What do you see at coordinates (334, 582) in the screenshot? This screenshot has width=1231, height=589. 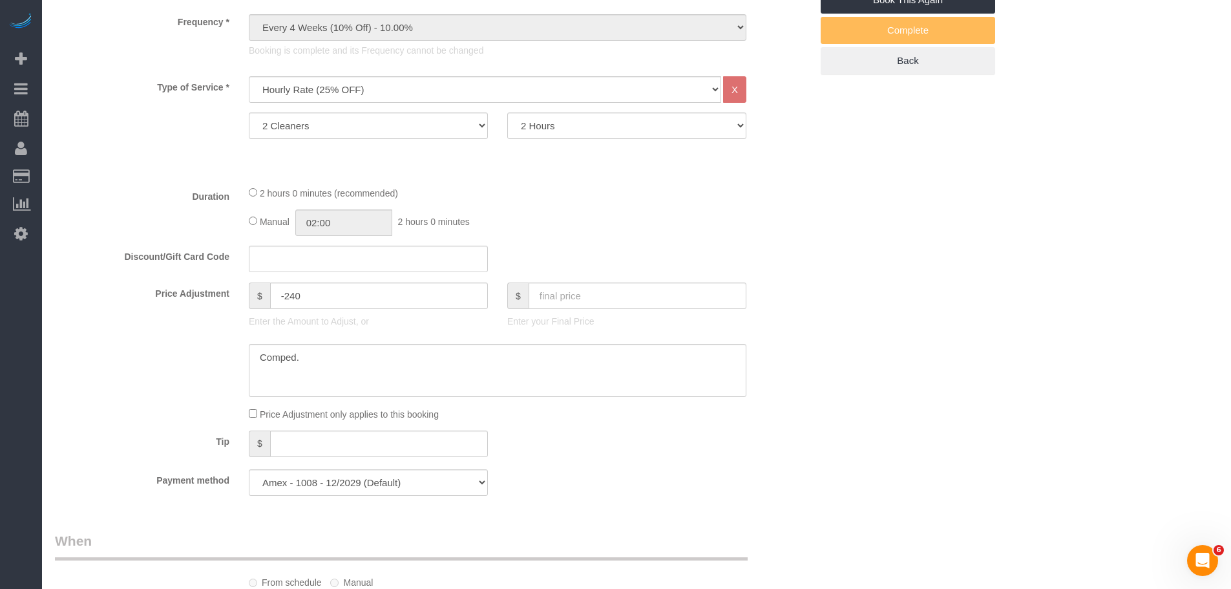 I see `input: Manual` at bounding box center [334, 582].